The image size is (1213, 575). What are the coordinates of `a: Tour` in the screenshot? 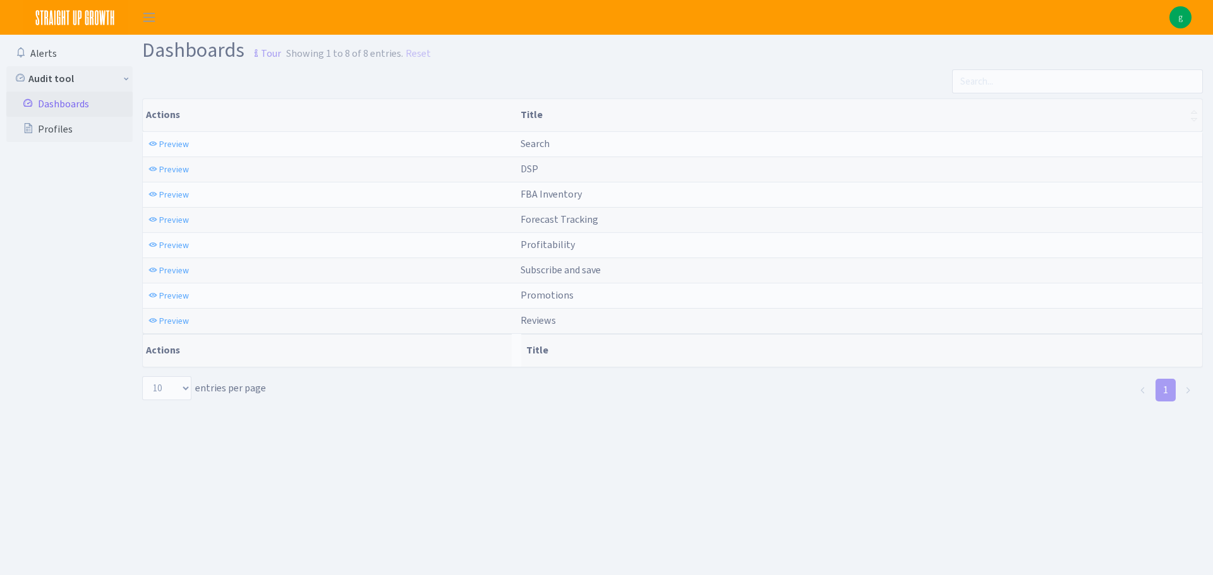 It's located at (263, 50).